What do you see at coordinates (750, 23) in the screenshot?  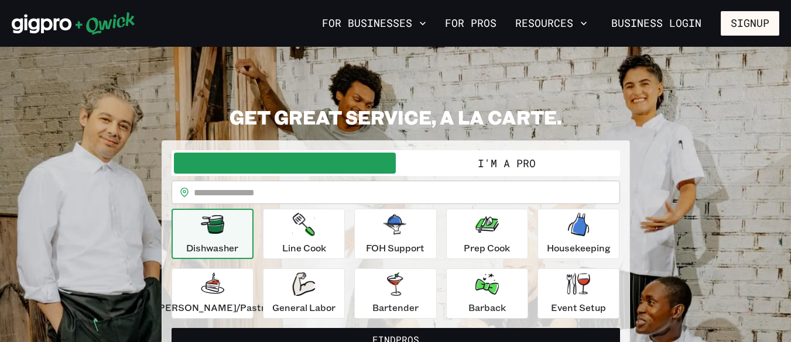 I see `button: Signup` at bounding box center [750, 23].